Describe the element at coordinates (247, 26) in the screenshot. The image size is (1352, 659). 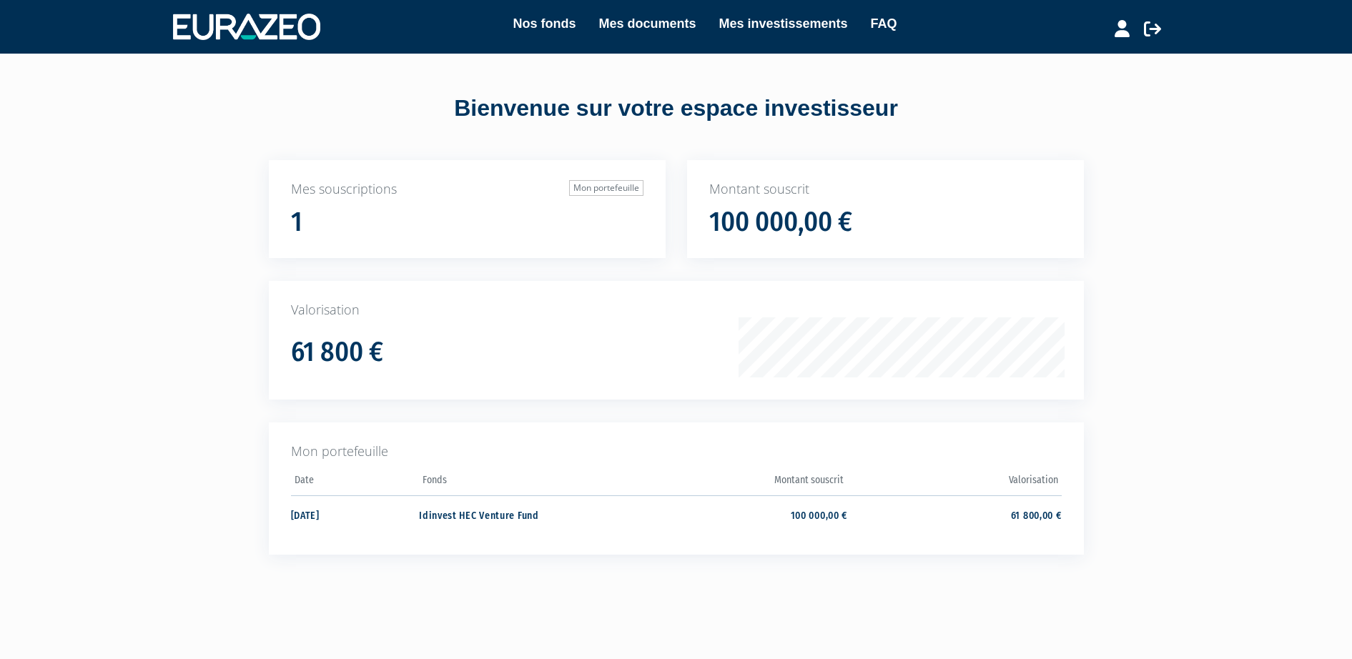
I see `img: 1732889491-logotype_eurazeo_blanc_rvb.png` at that location.